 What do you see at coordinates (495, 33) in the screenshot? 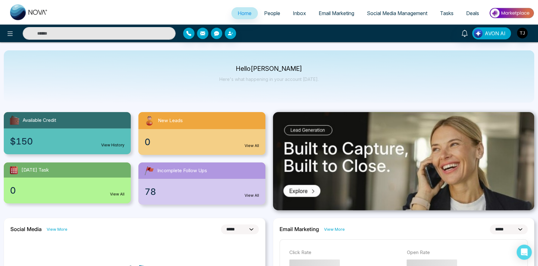
I see `span: AVON AI` at bounding box center [495, 33].